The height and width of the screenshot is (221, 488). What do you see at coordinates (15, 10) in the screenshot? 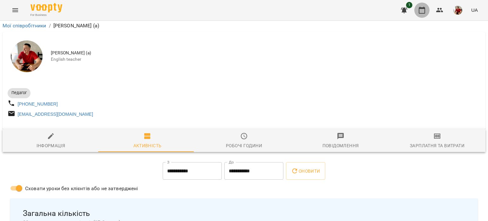
I see `button: Menu` at bounding box center [15, 10].